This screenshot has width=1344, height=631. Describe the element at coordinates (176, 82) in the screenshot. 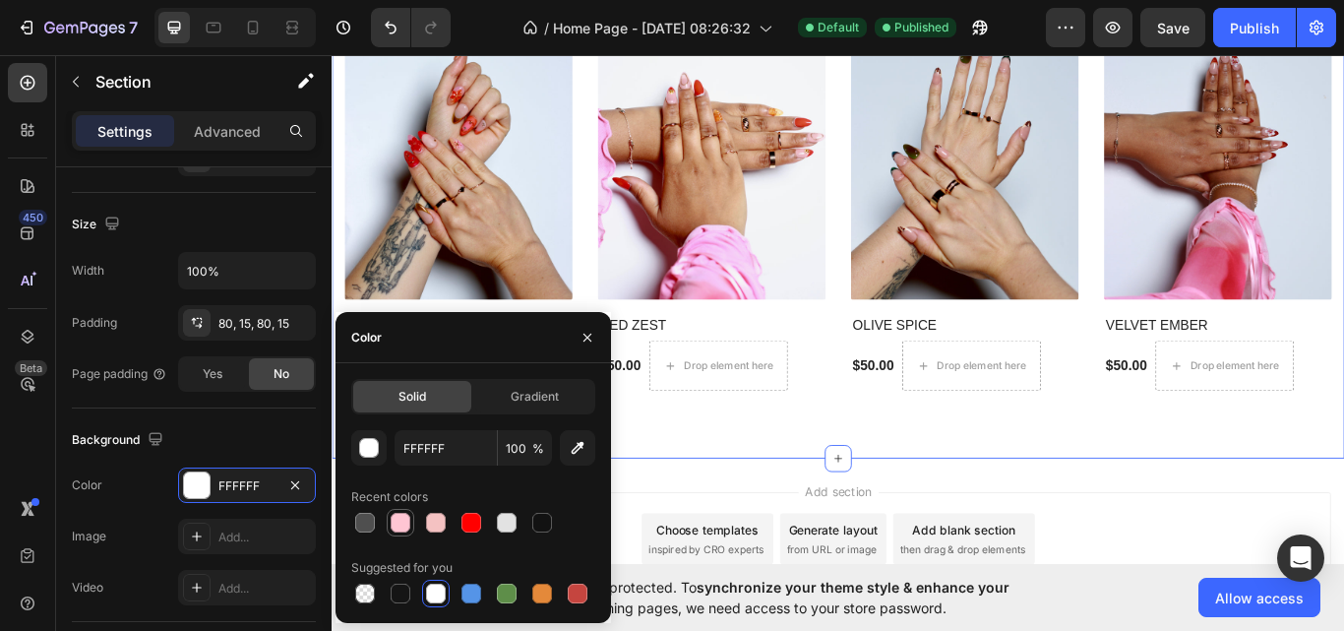

I see `p: Section` at that location.